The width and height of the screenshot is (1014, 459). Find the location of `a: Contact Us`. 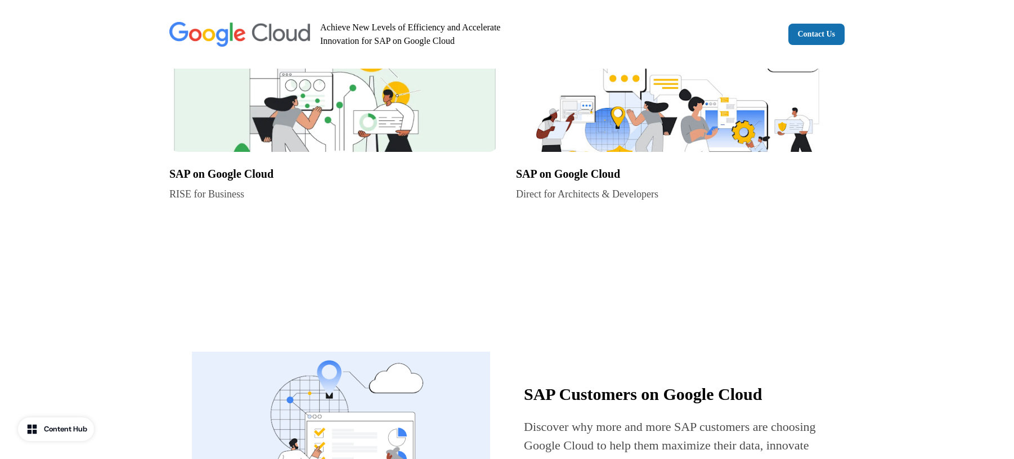

a: Contact Us is located at coordinates (816, 34).